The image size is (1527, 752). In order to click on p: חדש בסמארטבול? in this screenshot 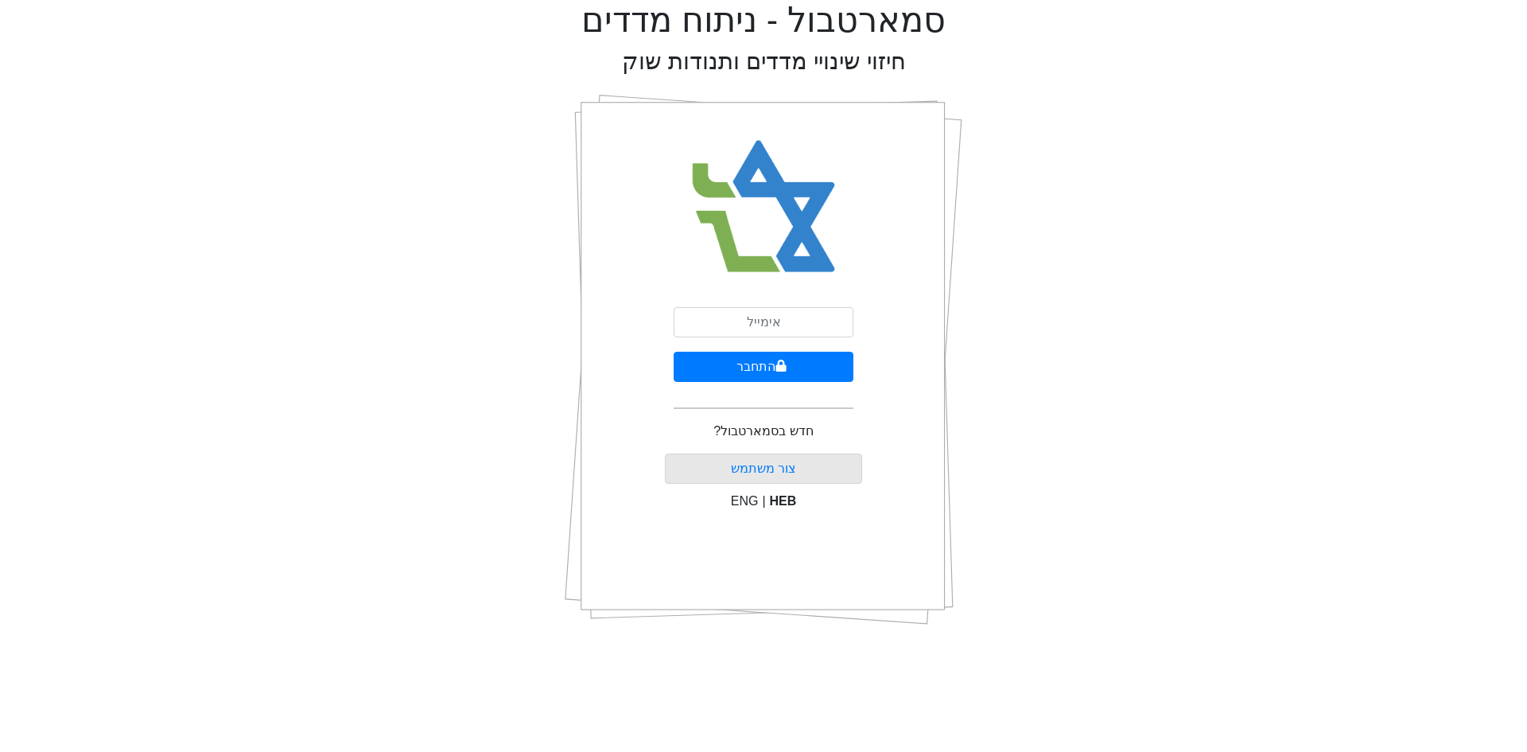, I will do `click(763, 431)`.